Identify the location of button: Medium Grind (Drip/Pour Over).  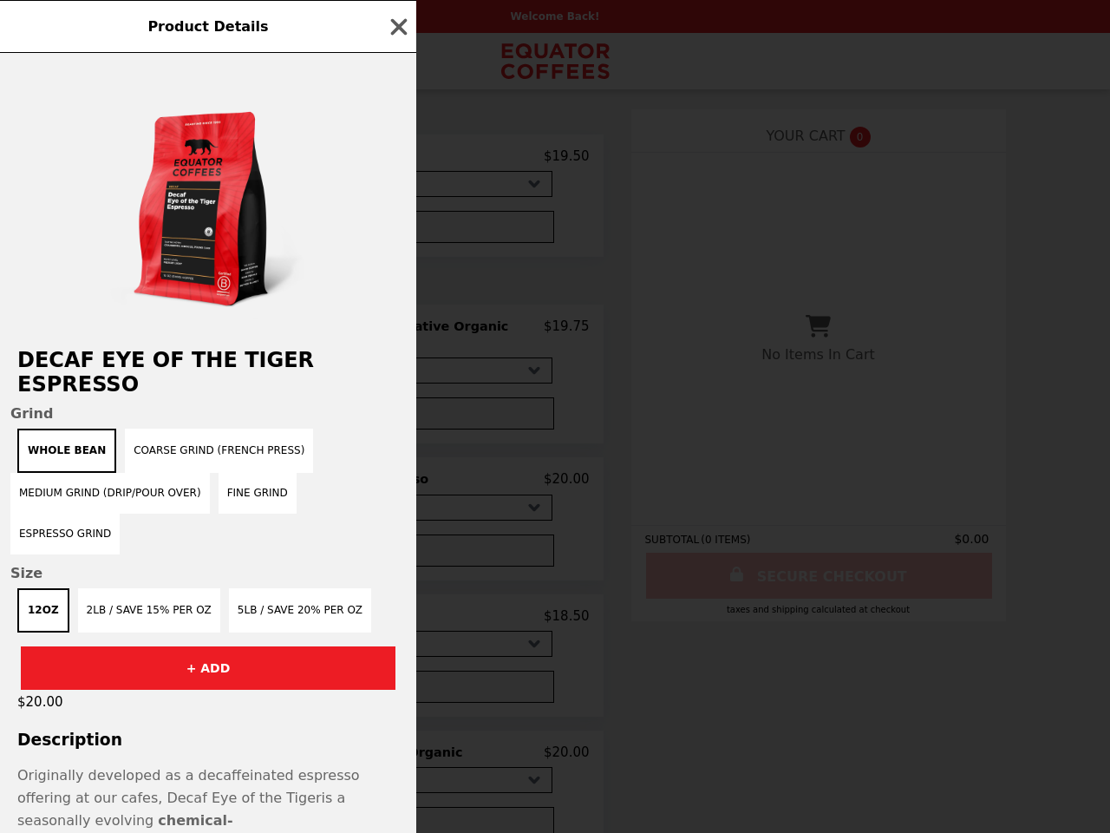
(110, 493).